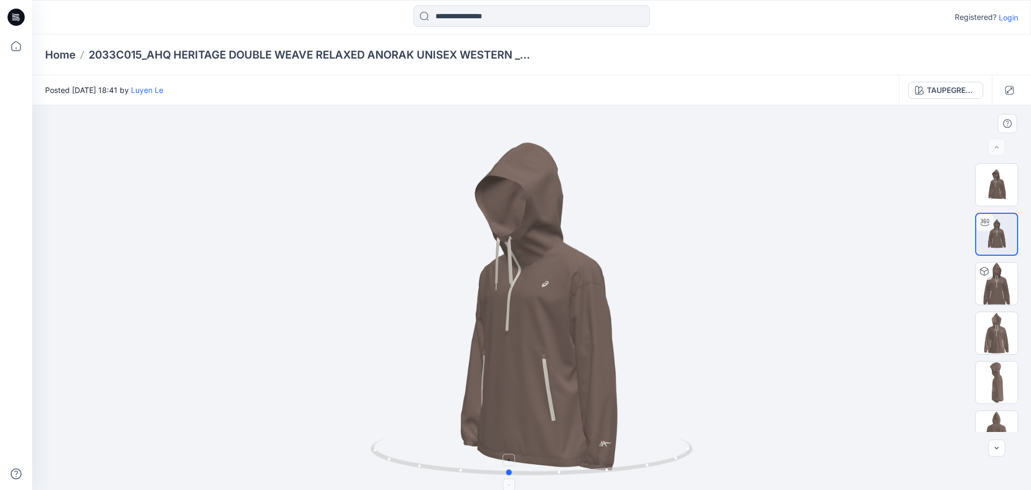 This screenshot has width=1031, height=490. Describe the element at coordinates (997, 382) in the screenshot. I see `img: 2033C015_AHQ HERITAGE DOUBLE WEAVE RELAXED ANORAK UNISEX WESTERN _AW26_PRE SMS_TAUPEGREY_021_Left` at that location.